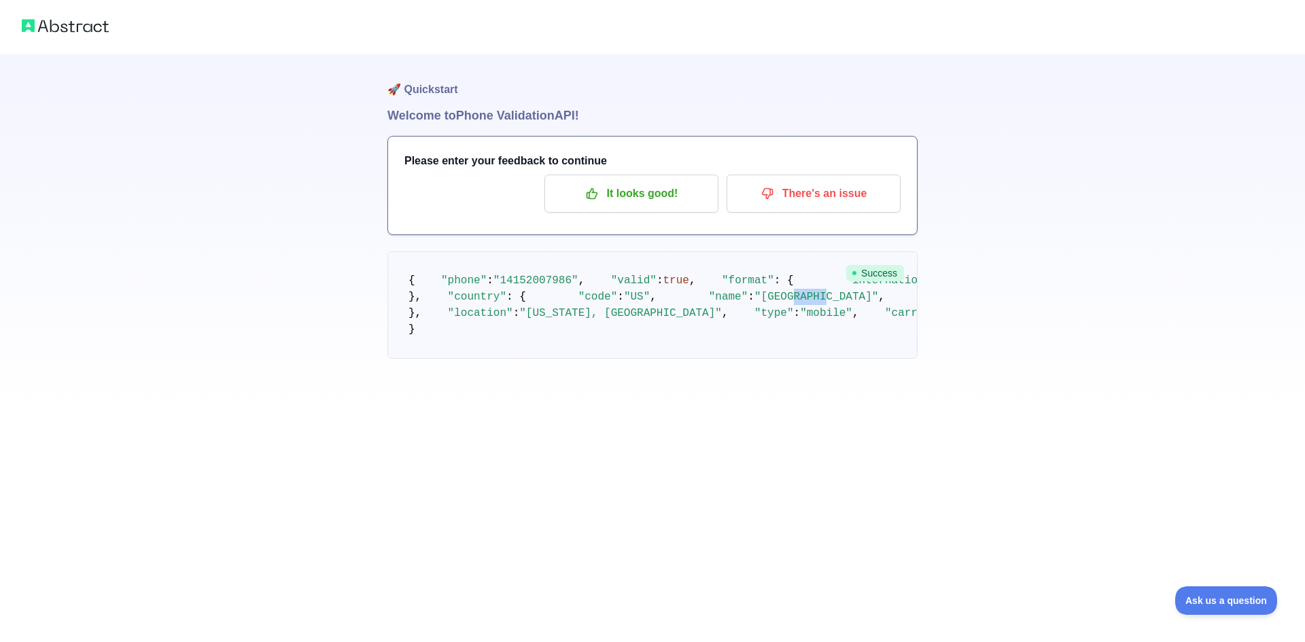  Describe the element at coordinates (463, 281) in the screenshot. I see `span: "phone"` at that location.